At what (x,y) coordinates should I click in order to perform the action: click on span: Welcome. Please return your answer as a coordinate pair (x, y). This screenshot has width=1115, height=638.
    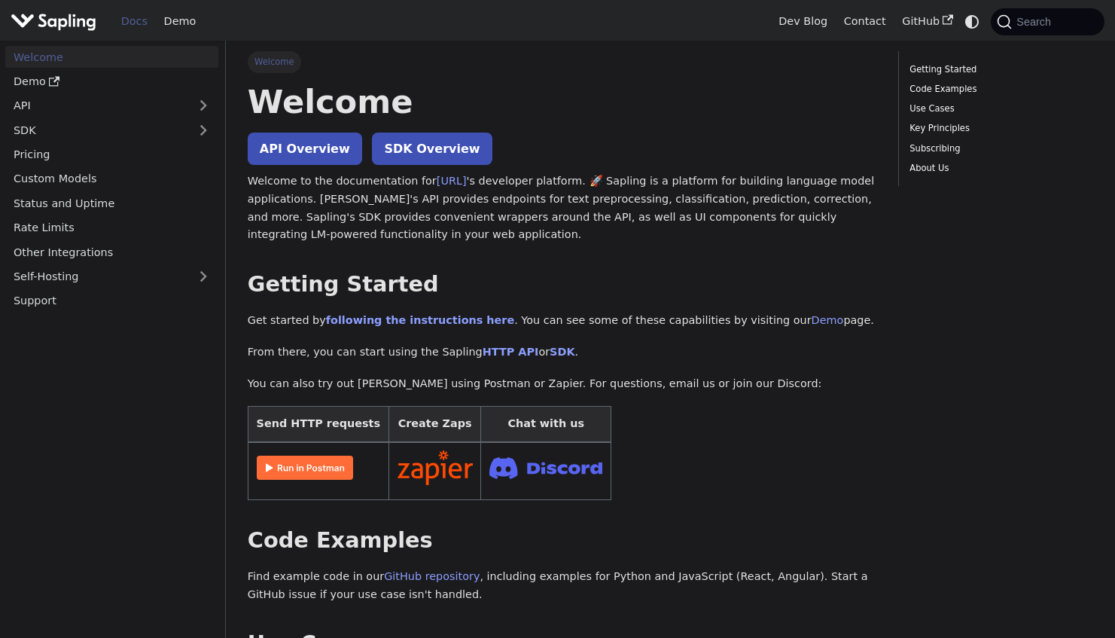
    Looking at the image, I should click on (274, 62).